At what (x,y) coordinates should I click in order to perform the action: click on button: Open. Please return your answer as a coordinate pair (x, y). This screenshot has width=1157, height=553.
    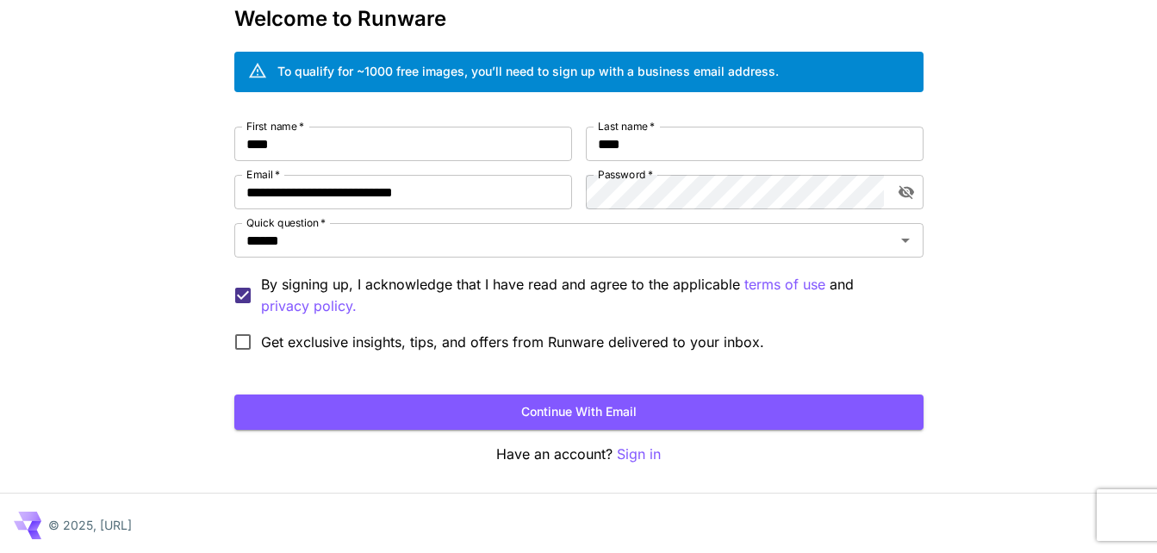
    Looking at the image, I should click on (906, 240).